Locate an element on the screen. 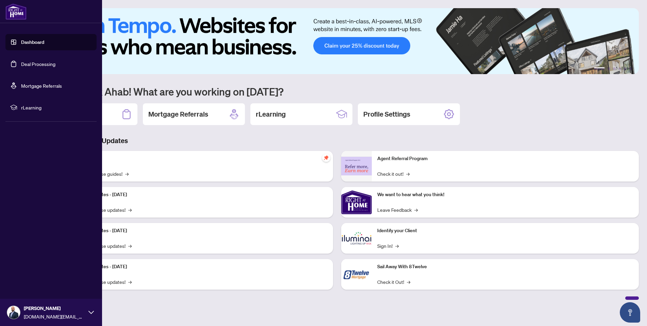 This screenshot has width=647, height=326. a: Dashboard is located at coordinates (33, 42).